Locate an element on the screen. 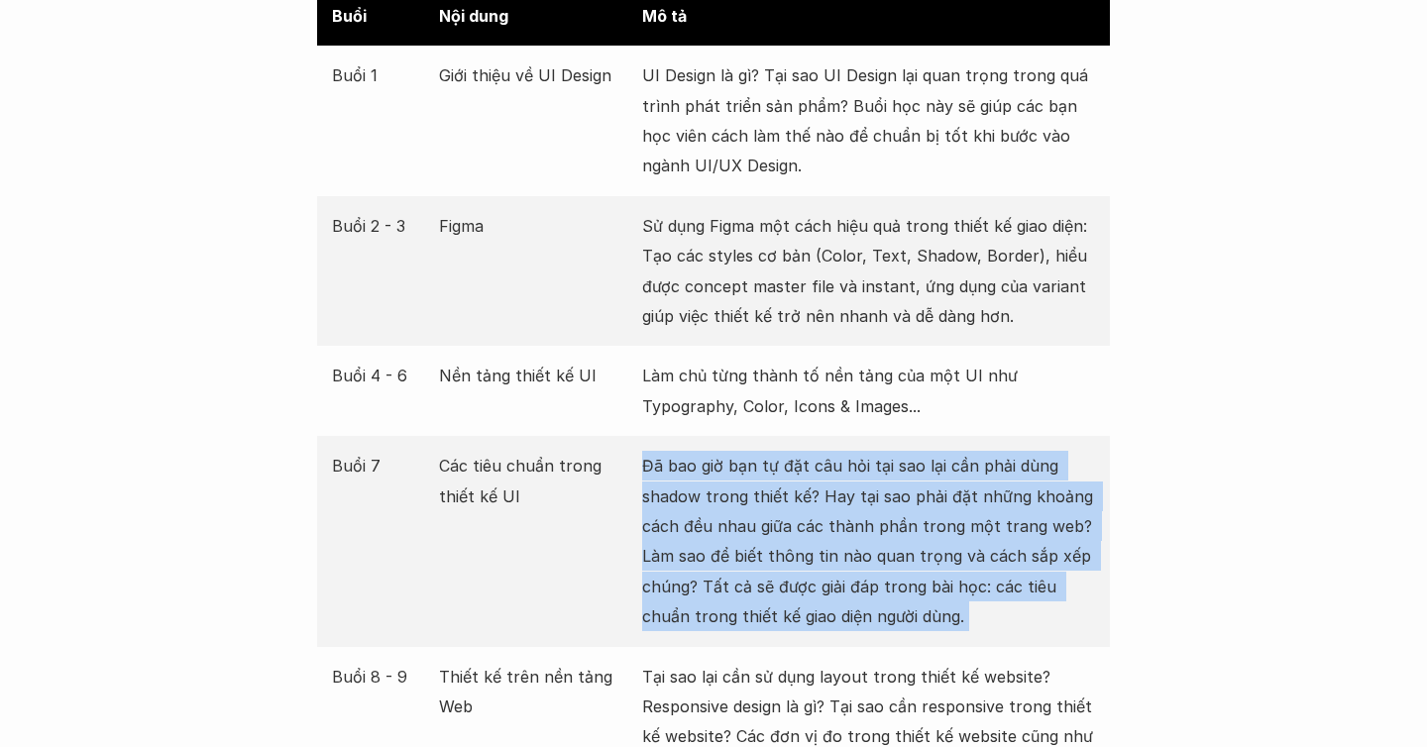 The width and height of the screenshot is (1427, 747). p: Giới thiệu về UI Design is located at coordinates (536, 75).